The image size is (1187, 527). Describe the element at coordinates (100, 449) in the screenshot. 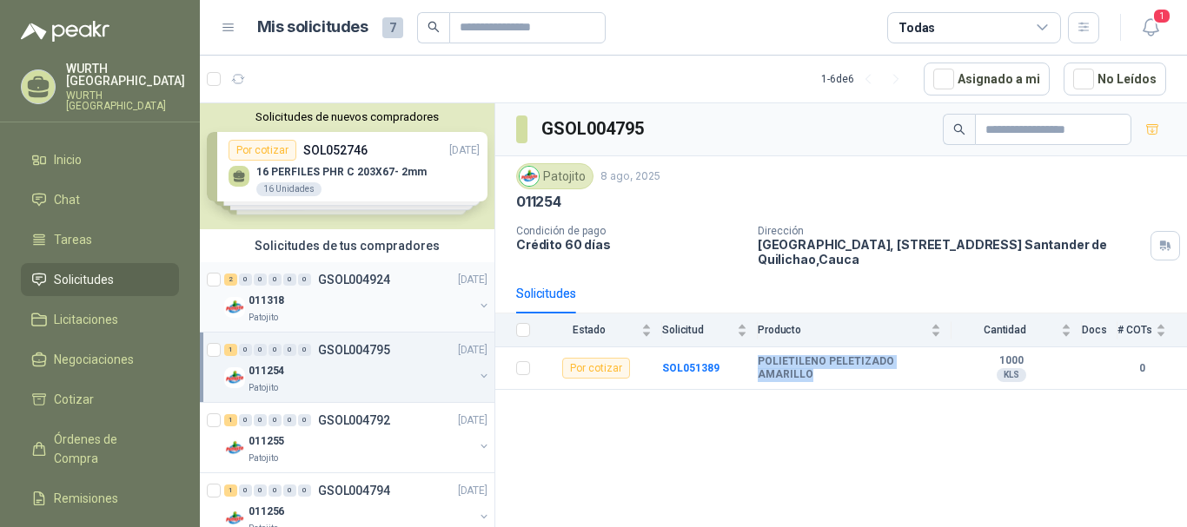

I see `a: Órdenes de Compra` at that location.